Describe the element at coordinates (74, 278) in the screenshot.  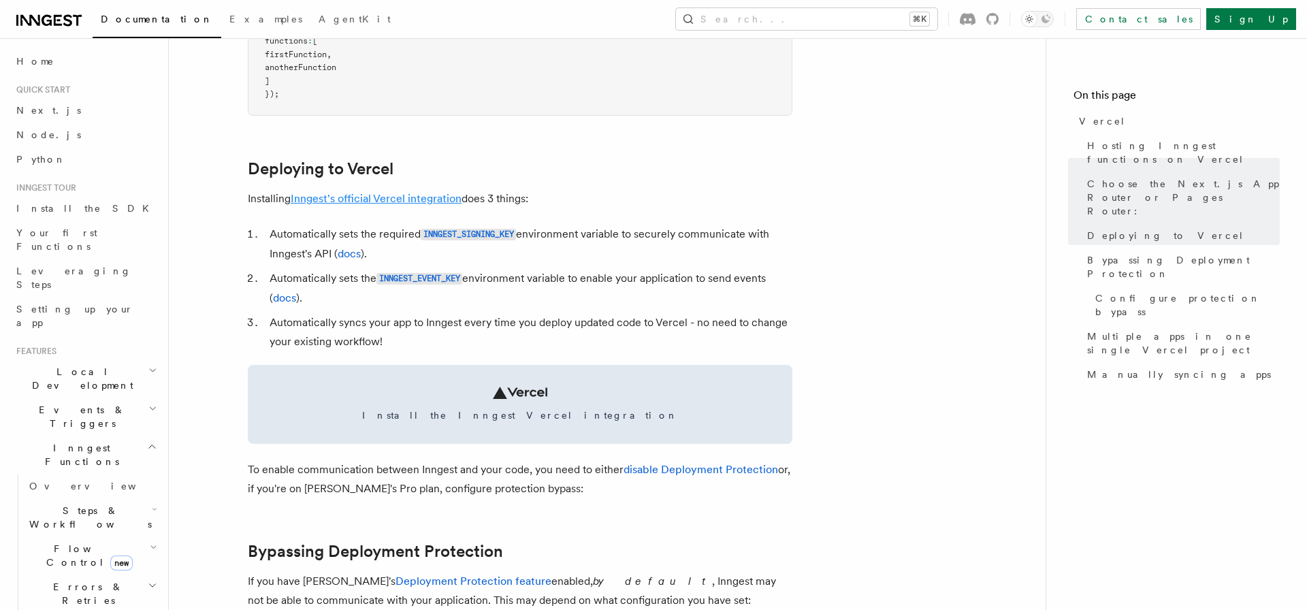
I see `span: Leveraging Steps` at that location.